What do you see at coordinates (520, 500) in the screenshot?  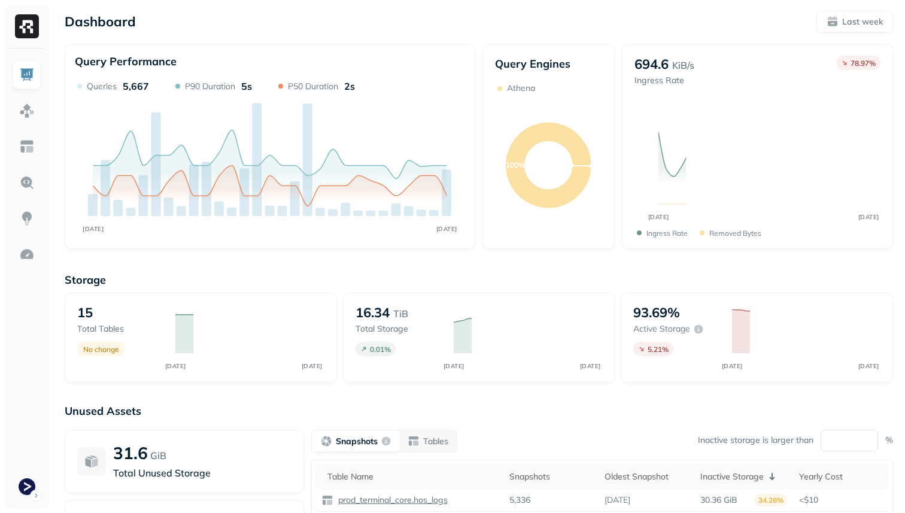 I see `p: 5,336` at bounding box center [520, 500].